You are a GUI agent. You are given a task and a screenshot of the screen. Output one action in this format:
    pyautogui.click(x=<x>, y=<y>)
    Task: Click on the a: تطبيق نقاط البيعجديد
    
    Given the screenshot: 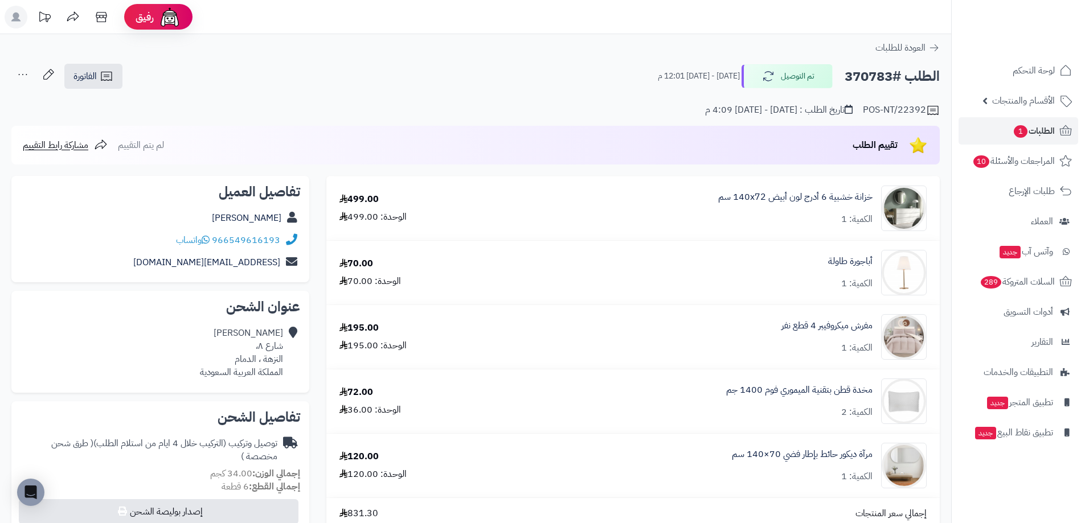 What is the action you would take?
    pyautogui.click(x=1018, y=433)
    